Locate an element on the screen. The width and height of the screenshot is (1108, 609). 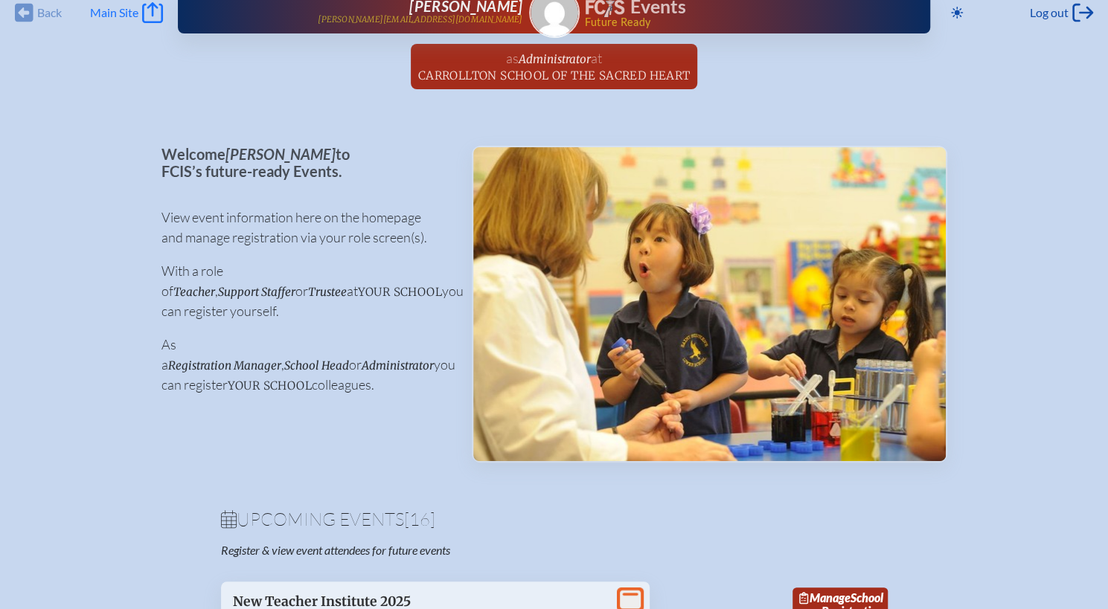
p: As a , or you can register colleagues. is located at coordinates (304, 365).